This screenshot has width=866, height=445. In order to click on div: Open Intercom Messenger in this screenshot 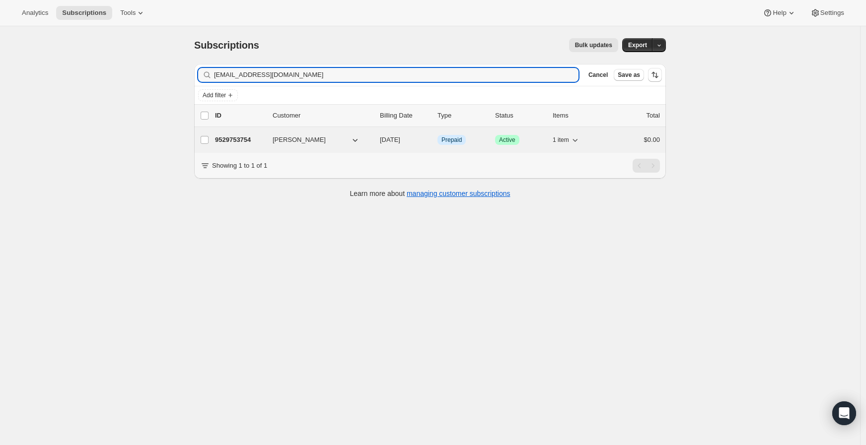, I will do `click(844, 414)`.